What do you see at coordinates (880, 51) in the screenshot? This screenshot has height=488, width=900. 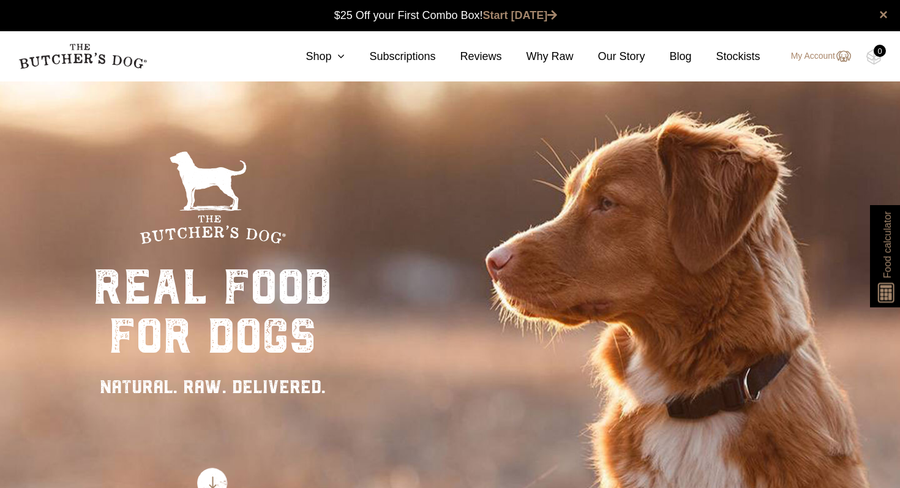 I see `div: 0` at bounding box center [880, 51].